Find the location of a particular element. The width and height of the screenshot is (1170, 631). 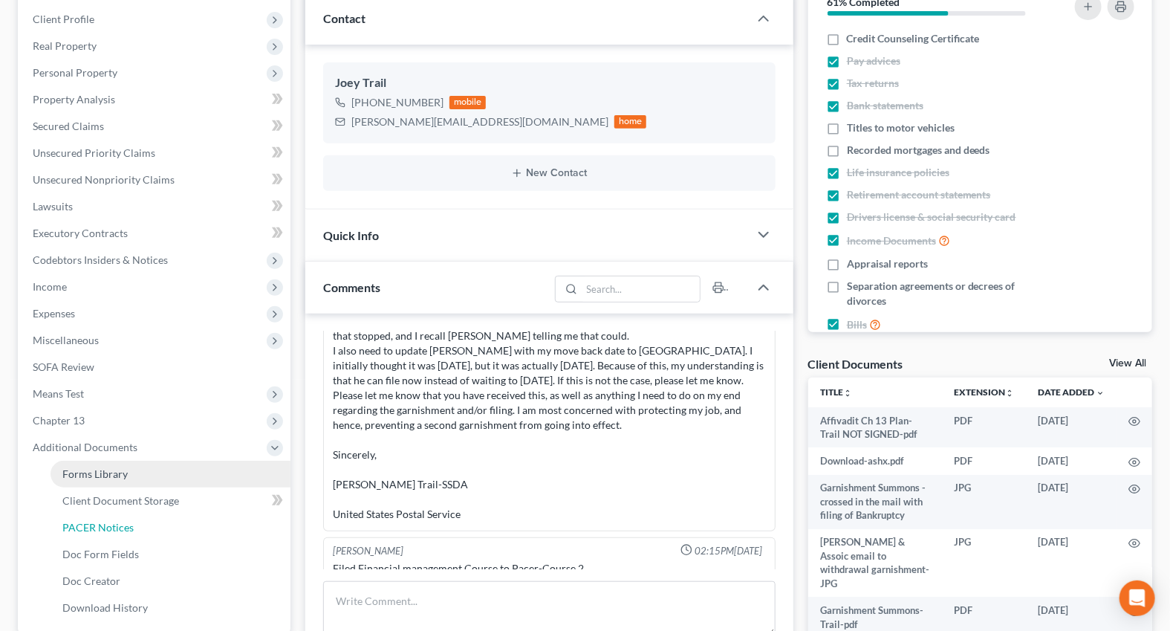

div: Open Intercom Messenger is located at coordinates (1138, 598).